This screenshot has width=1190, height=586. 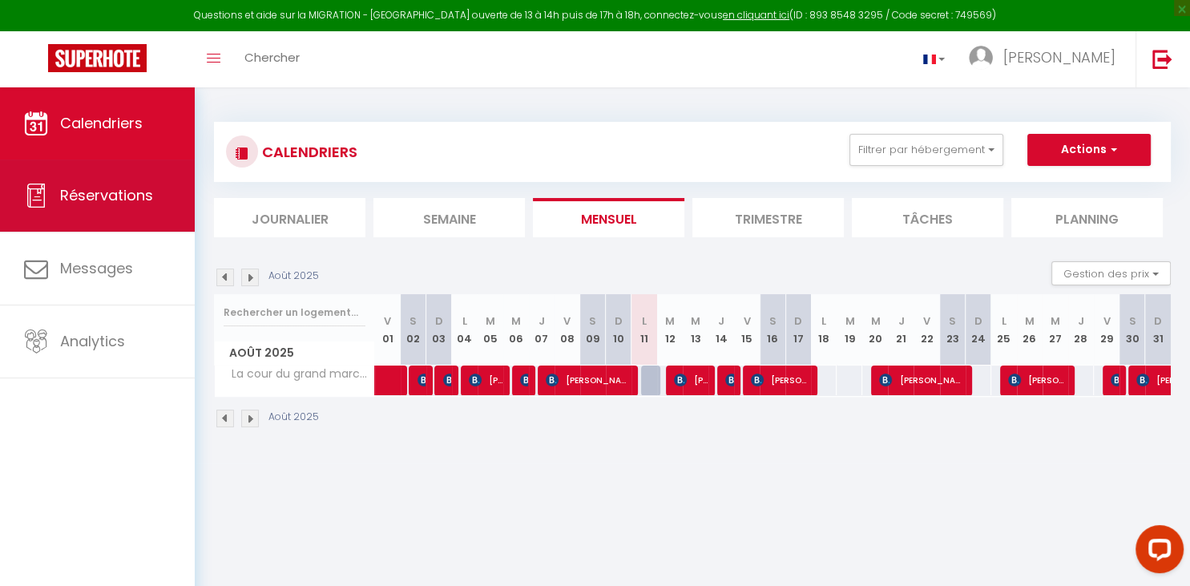 What do you see at coordinates (37, 30) in the screenshot?
I see `button: Open LiveChat chat widget` at bounding box center [37, 30].